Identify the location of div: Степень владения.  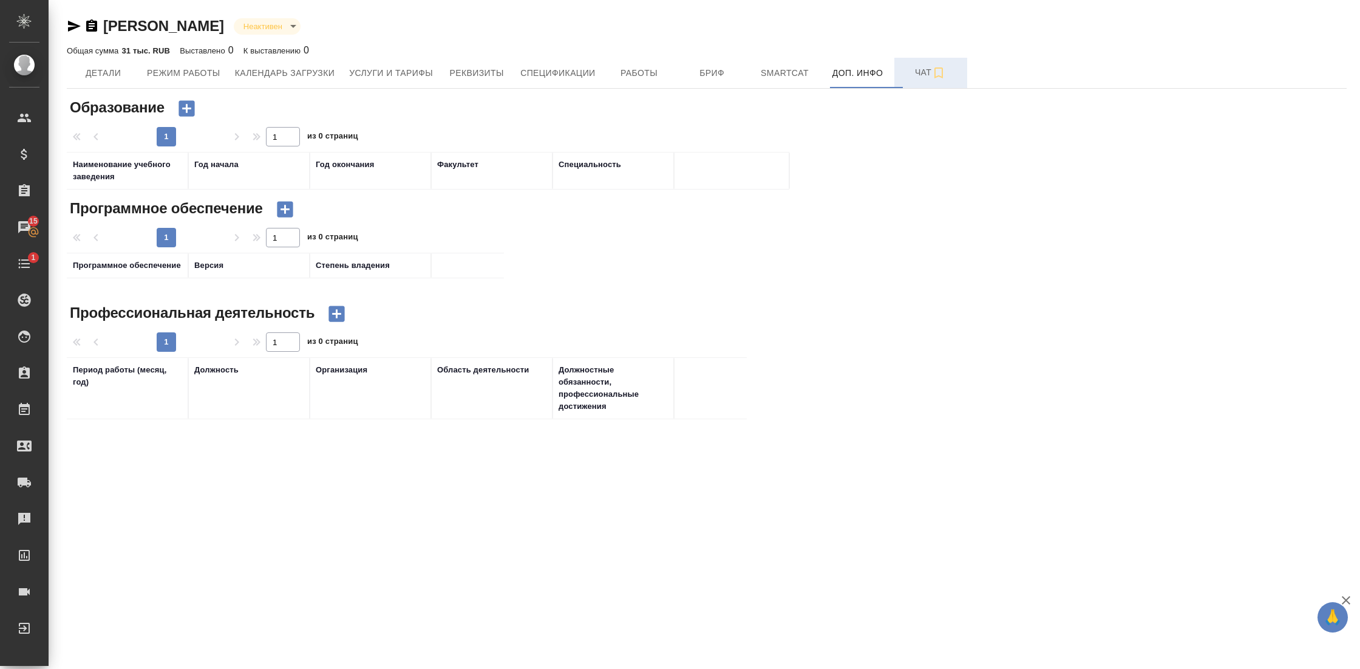
(353, 265).